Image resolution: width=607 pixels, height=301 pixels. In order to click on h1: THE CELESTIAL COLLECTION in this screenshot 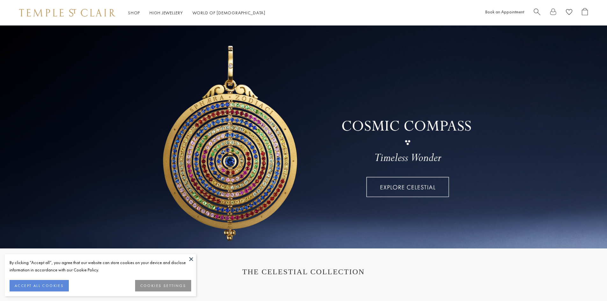, I will do `click(303, 272)`.